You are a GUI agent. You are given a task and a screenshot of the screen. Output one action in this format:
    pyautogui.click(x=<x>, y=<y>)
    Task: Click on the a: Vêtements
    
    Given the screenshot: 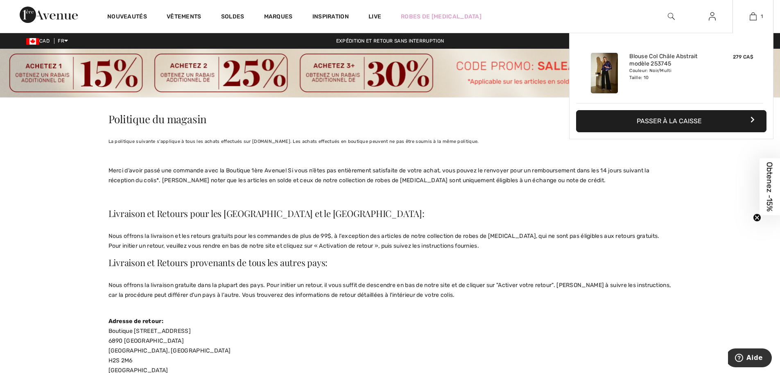 What is the action you would take?
    pyautogui.click(x=184, y=17)
    